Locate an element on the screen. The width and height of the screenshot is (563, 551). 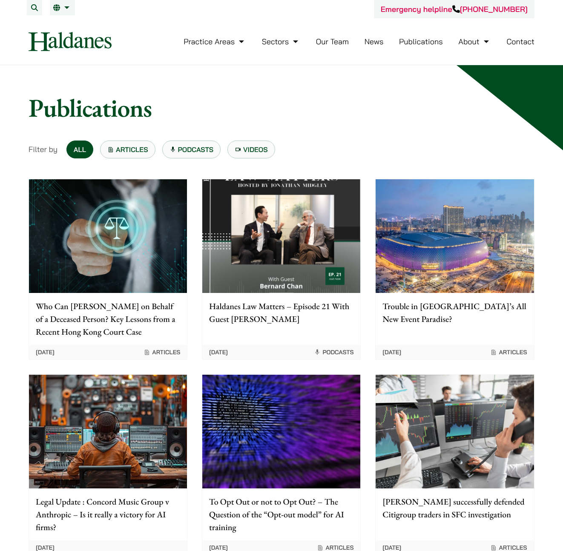
a: Podcasts is located at coordinates (192, 149).